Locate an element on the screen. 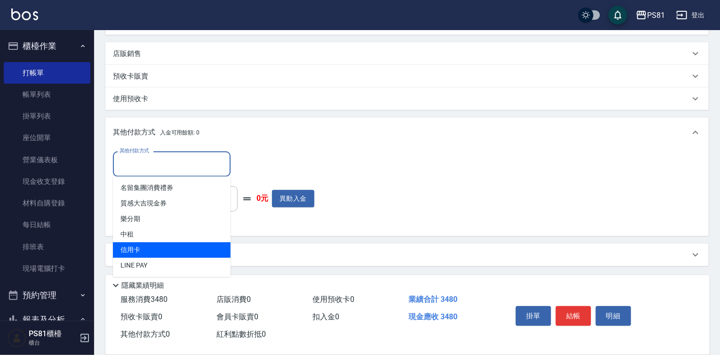  label: 其他付款方式 is located at coordinates (134, 151).